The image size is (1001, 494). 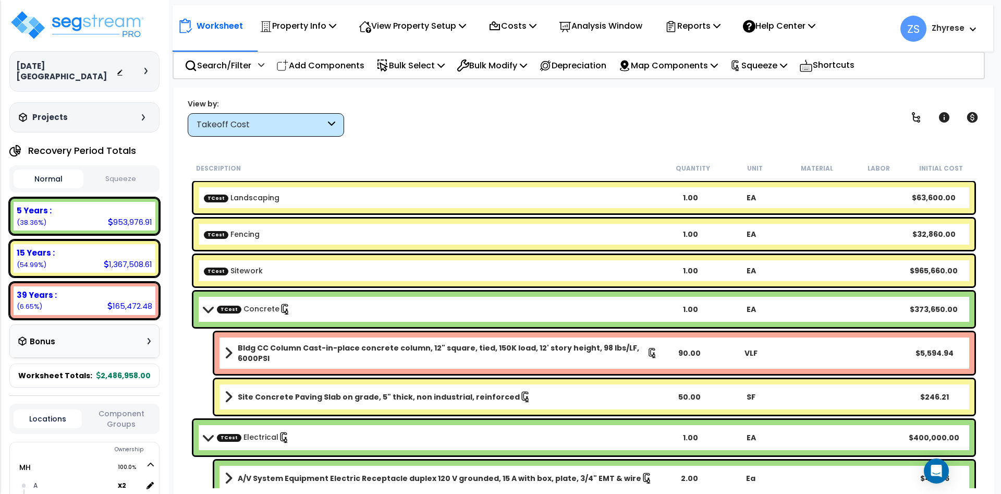 I want to click on b: 15 Years :, so click(x=35, y=252).